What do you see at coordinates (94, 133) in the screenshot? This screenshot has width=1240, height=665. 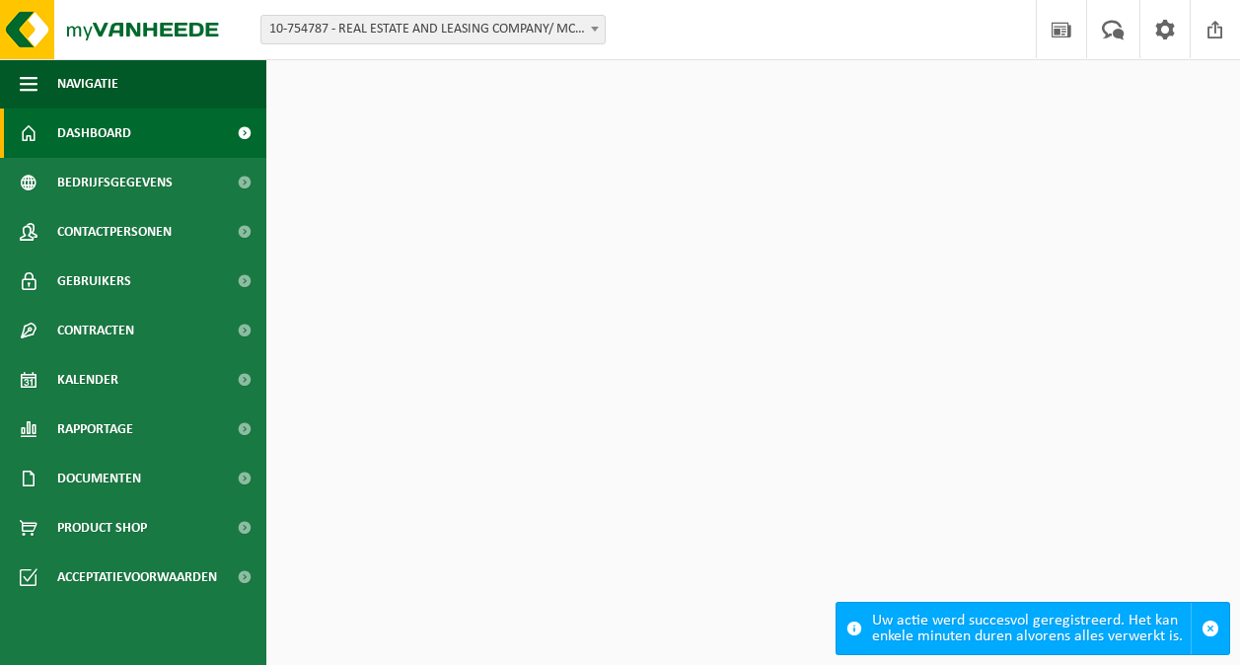 I see `span: Dashboard` at bounding box center [94, 133].